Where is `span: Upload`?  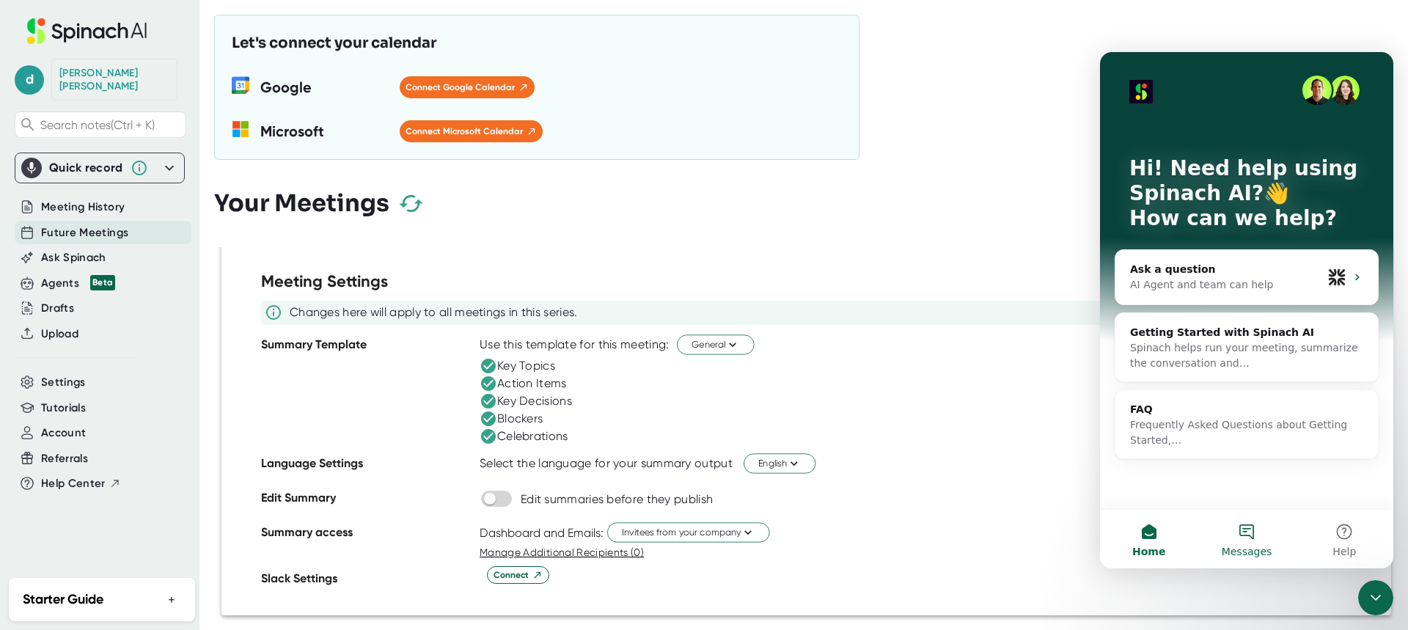
span: Upload is located at coordinates (59, 334).